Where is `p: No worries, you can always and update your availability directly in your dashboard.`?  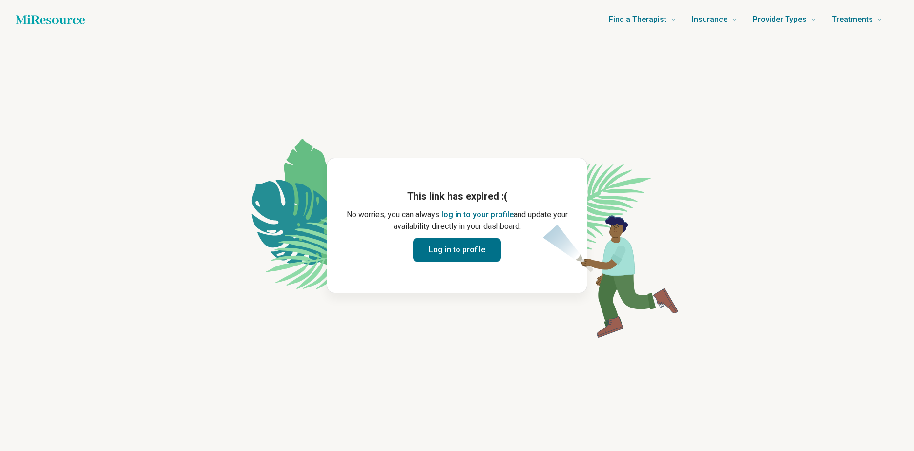 p: No worries, you can always and update your availability directly in your dashboard. is located at coordinates (457, 221).